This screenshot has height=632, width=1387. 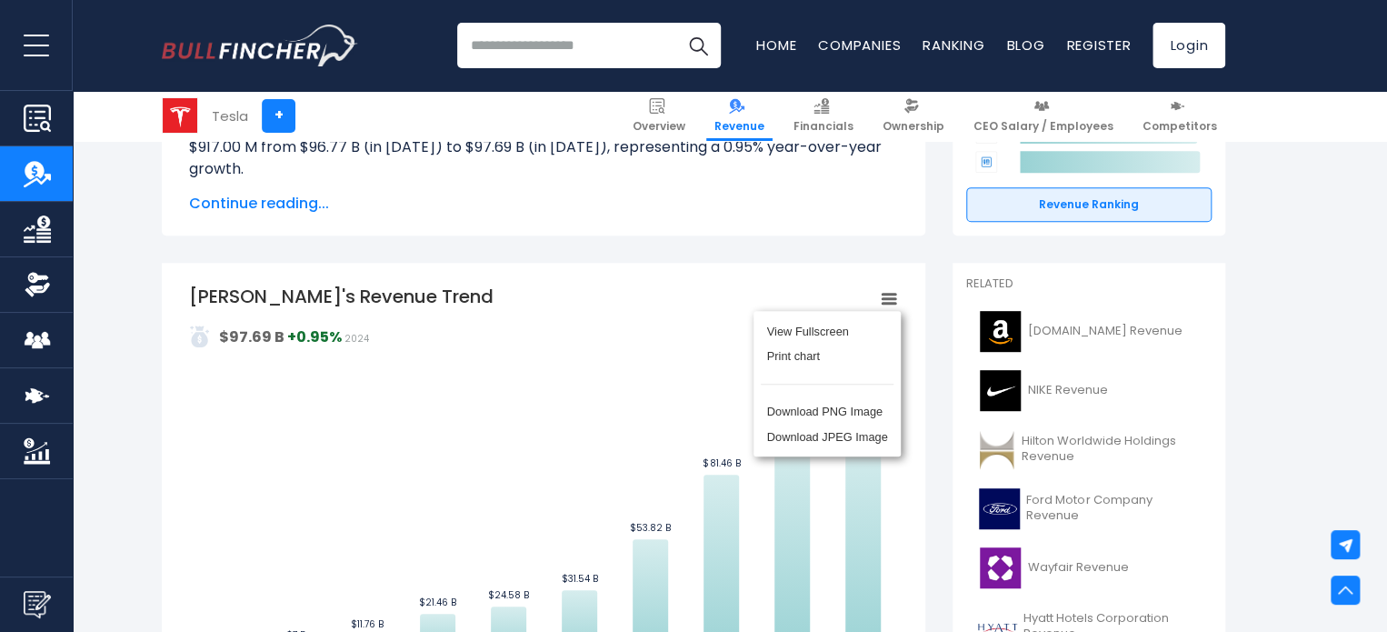 What do you see at coordinates (37, 285) in the screenshot?
I see `img: Ownership` at bounding box center [37, 285].